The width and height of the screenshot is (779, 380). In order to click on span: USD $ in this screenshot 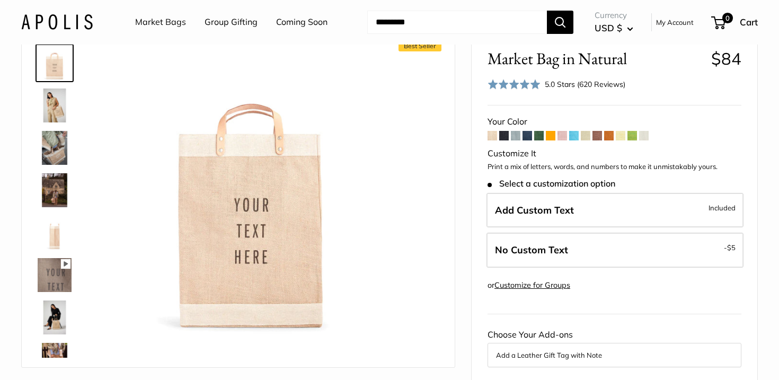, I will do `click(609, 28)`.